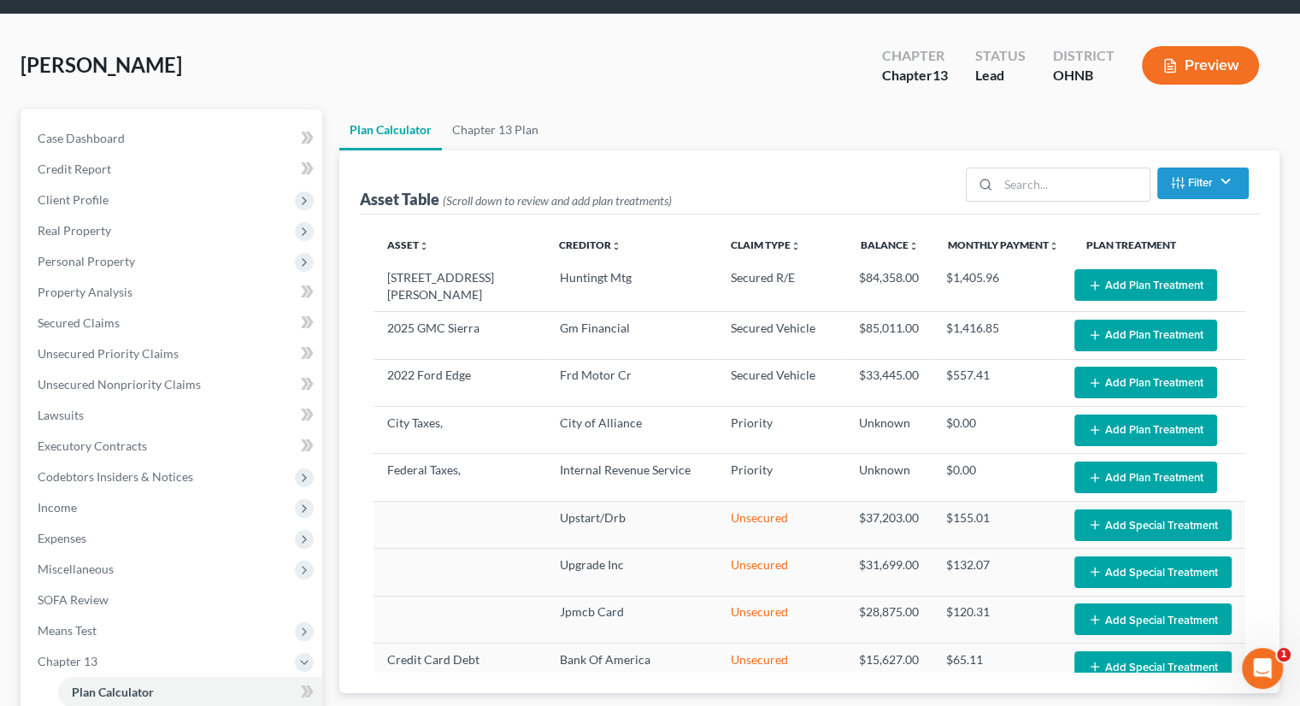 This screenshot has height=706, width=1300. Describe the element at coordinates (85, 291) in the screenshot. I see `span: Property Analysis` at that location.